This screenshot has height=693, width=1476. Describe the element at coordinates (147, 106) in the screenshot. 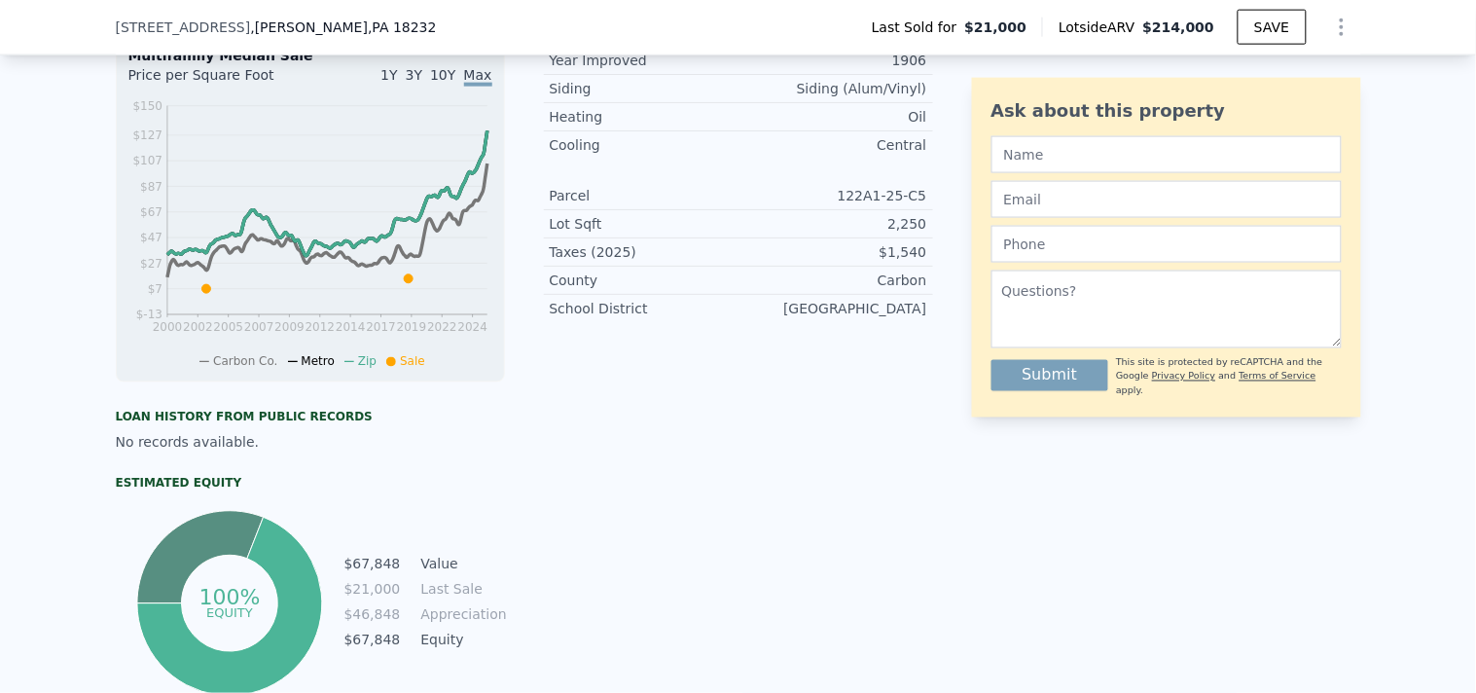

I see `tspan: $150` at that location.